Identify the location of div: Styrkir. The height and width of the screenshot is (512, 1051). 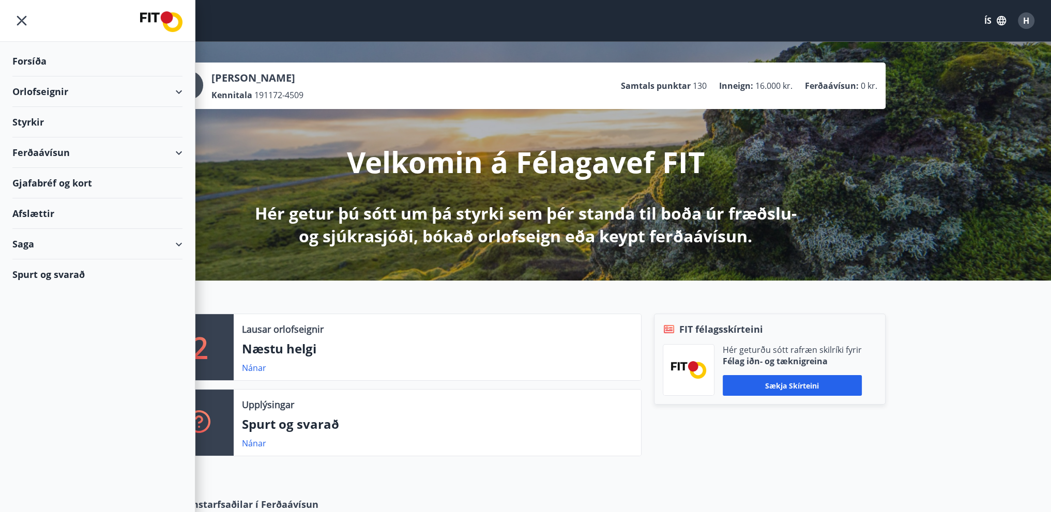
(97, 122).